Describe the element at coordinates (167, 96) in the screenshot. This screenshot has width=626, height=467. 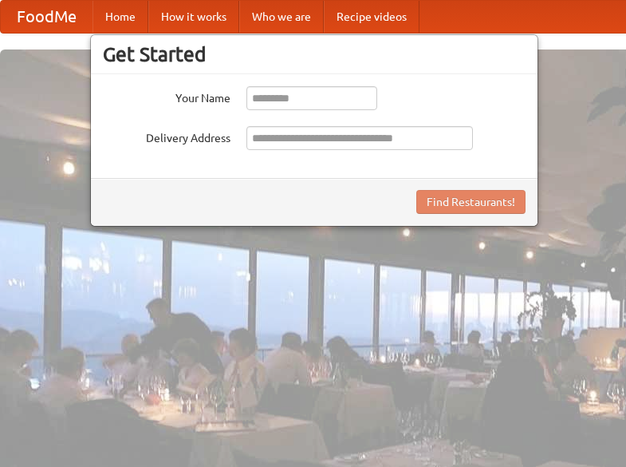
I see `label: Your Name` at that location.